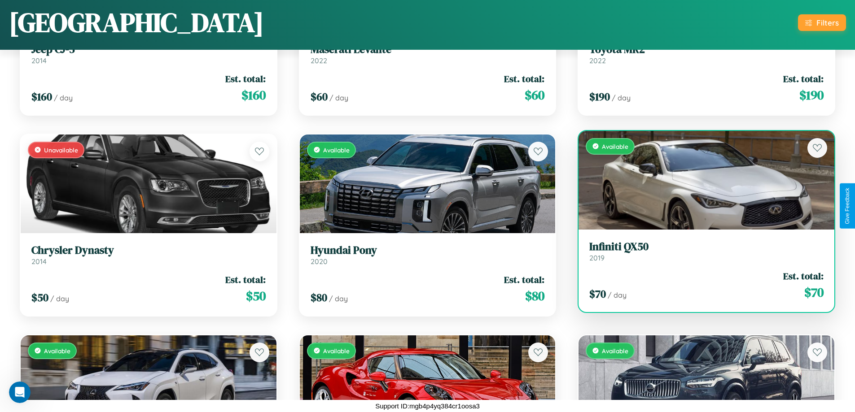 The width and height of the screenshot is (855, 412). What do you see at coordinates (706, 251) in the screenshot?
I see `a: Infiniti QX502019` at bounding box center [706, 251].